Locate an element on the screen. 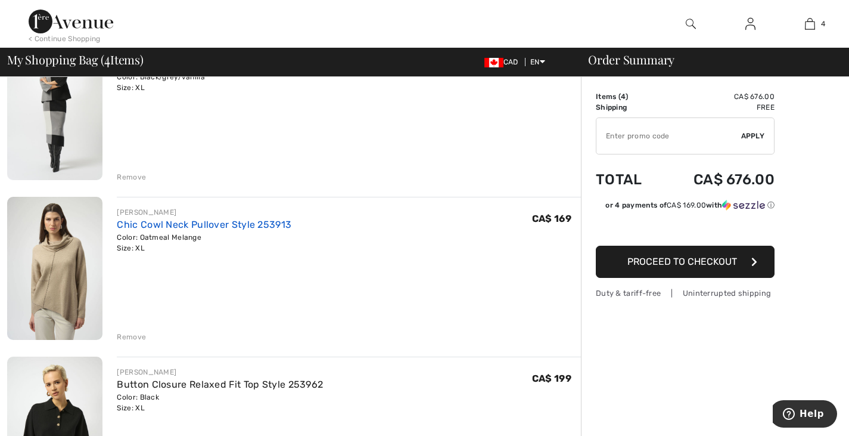 The height and width of the screenshot is (436, 849). td: Shipping is located at coordinates (628, 107).